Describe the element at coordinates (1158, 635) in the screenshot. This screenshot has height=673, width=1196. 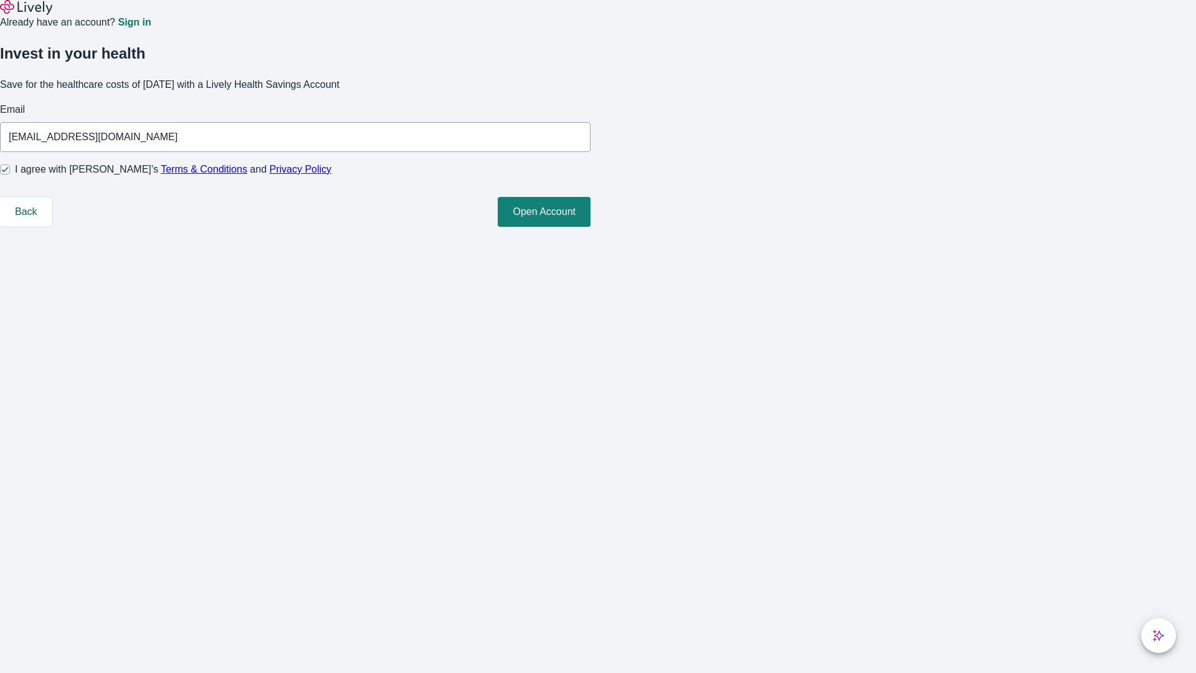
I see `svg: Lively AI Assistant` at that location.